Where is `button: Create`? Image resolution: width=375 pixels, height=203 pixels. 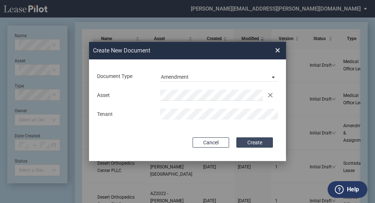
button: Create is located at coordinates (254, 142).